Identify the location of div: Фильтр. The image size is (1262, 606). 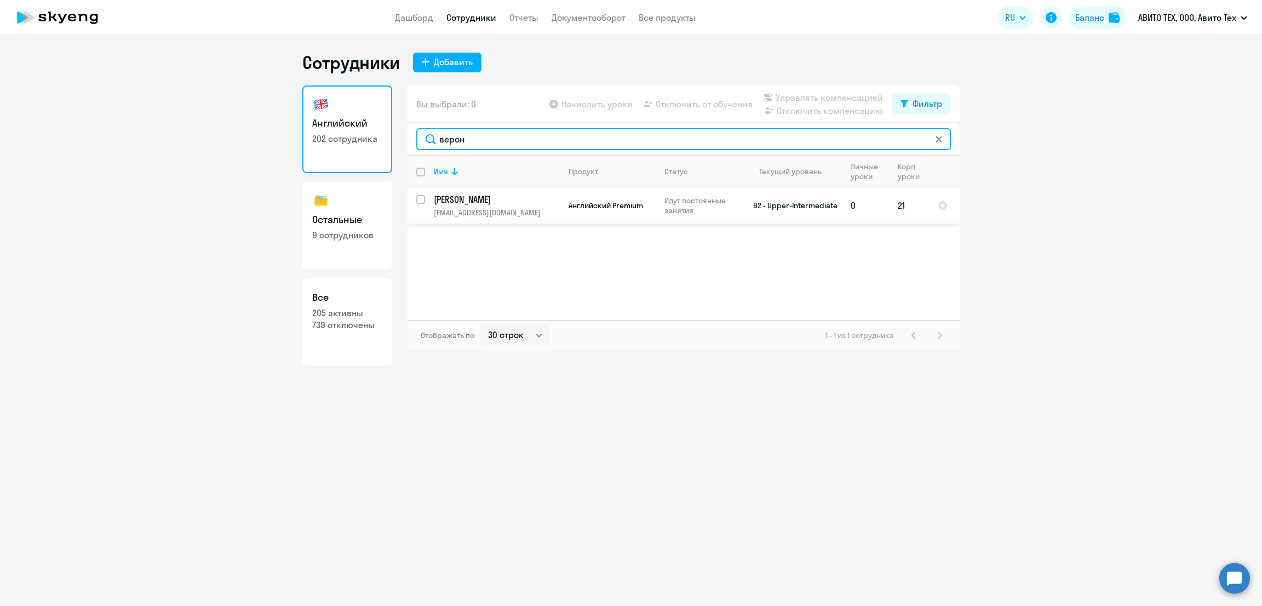
(927, 104).